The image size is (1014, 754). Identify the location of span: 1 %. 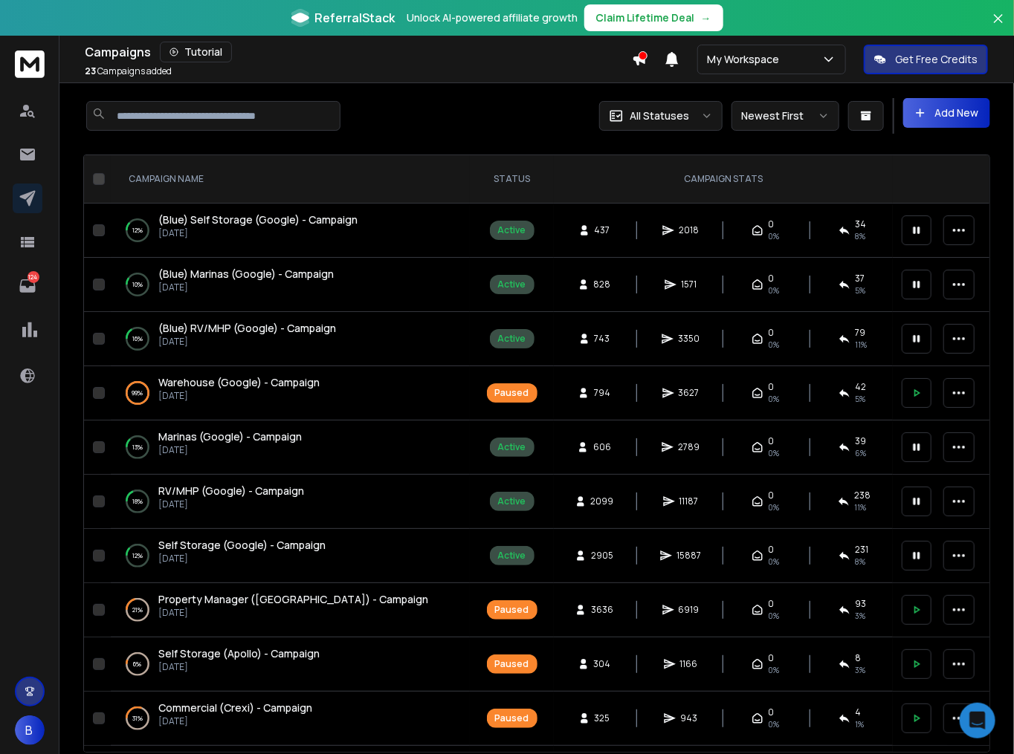
(859, 725).